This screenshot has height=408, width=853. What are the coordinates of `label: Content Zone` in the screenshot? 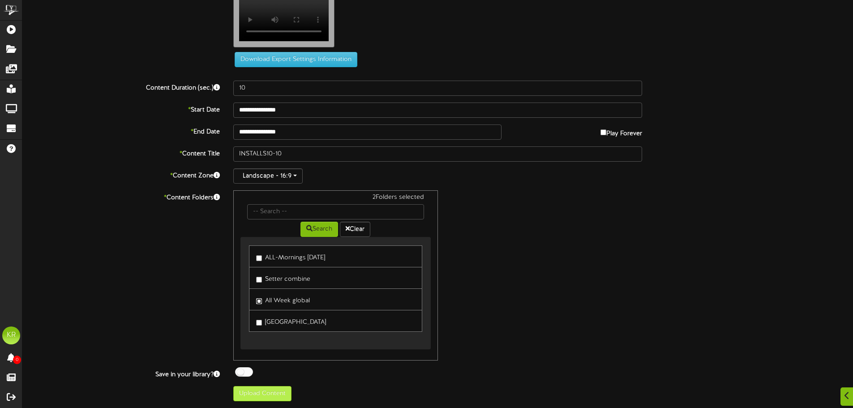 It's located at (121, 174).